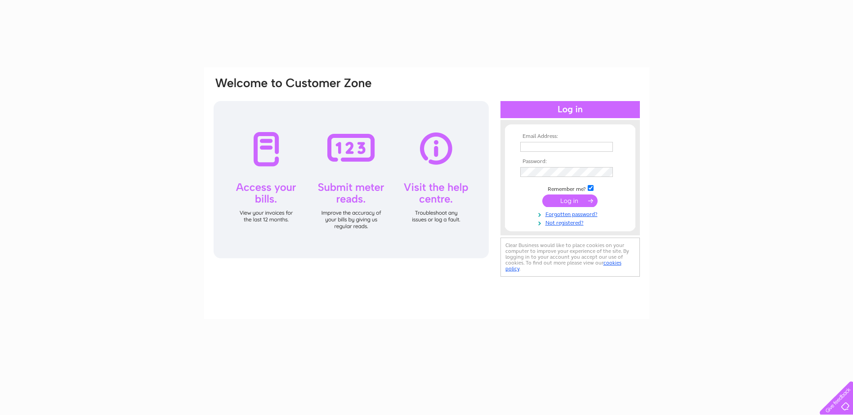 The image size is (853, 415). Describe the element at coordinates (570, 188) in the screenshot. I see `td: Remember me?` at that location.